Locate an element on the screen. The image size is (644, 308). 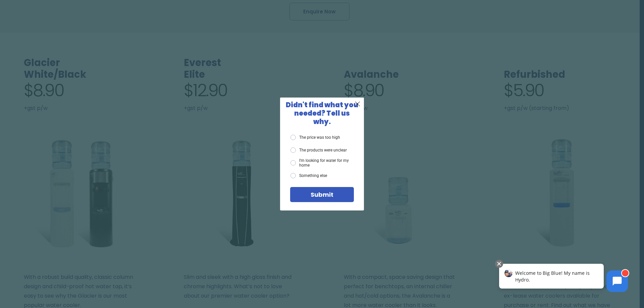
span: Welcome to Big Blue! My name is Hydro. is located at coordinates (60, 18).